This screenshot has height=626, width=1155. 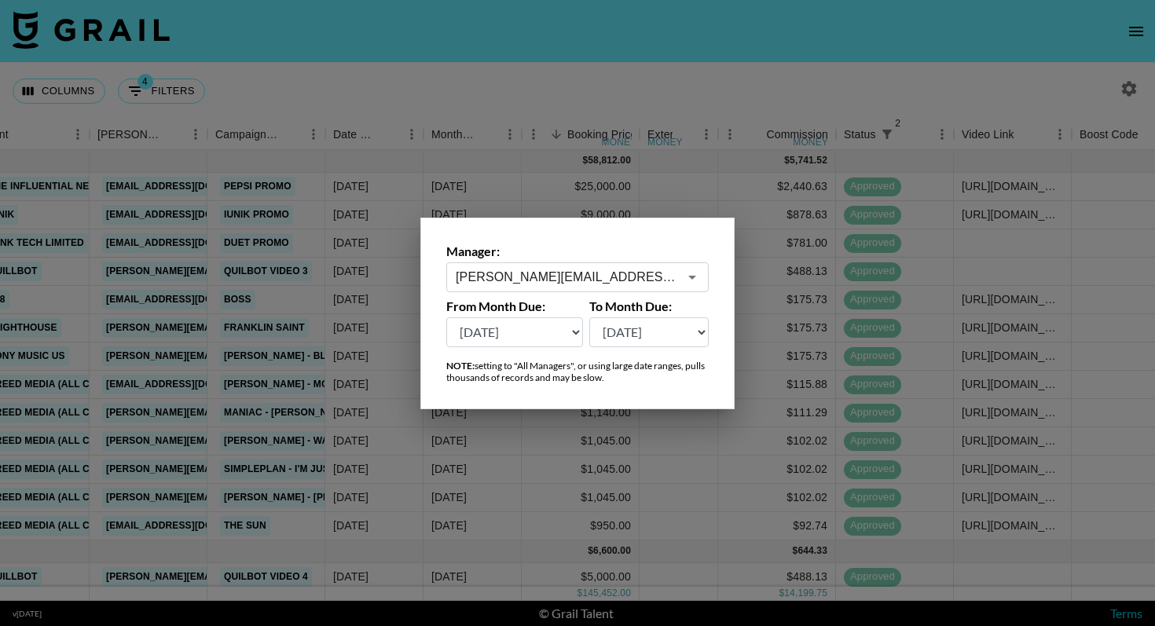 What do you see at coordinates (692, 277) in the screenshot?
I see `button: Open` at bounding box center [692, 277].